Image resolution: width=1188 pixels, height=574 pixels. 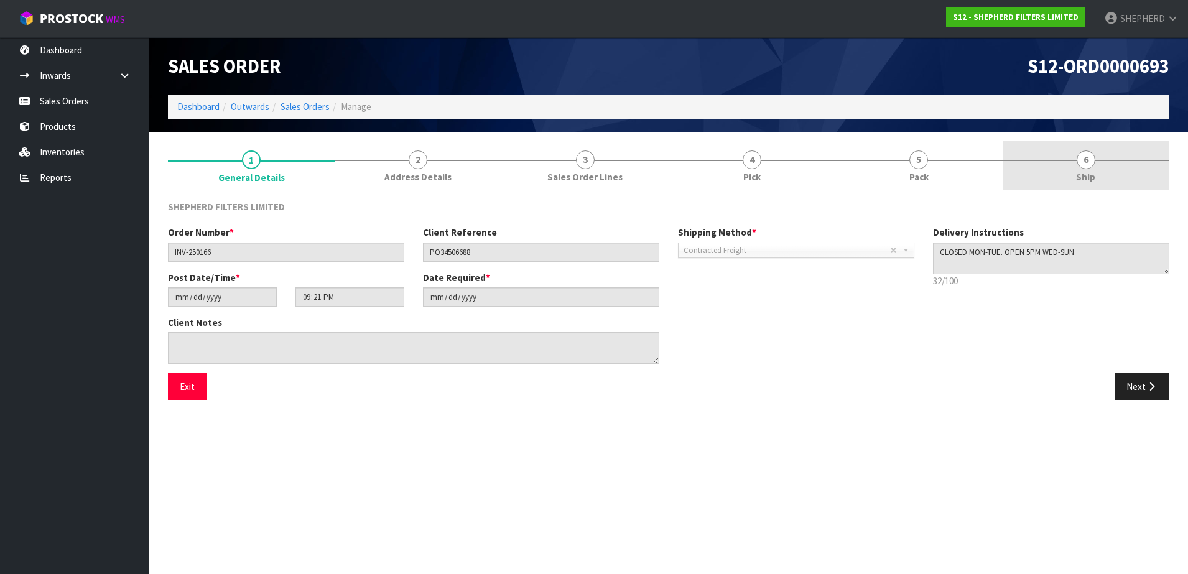 I want to click on span: 4, so click(x=752, y=160).